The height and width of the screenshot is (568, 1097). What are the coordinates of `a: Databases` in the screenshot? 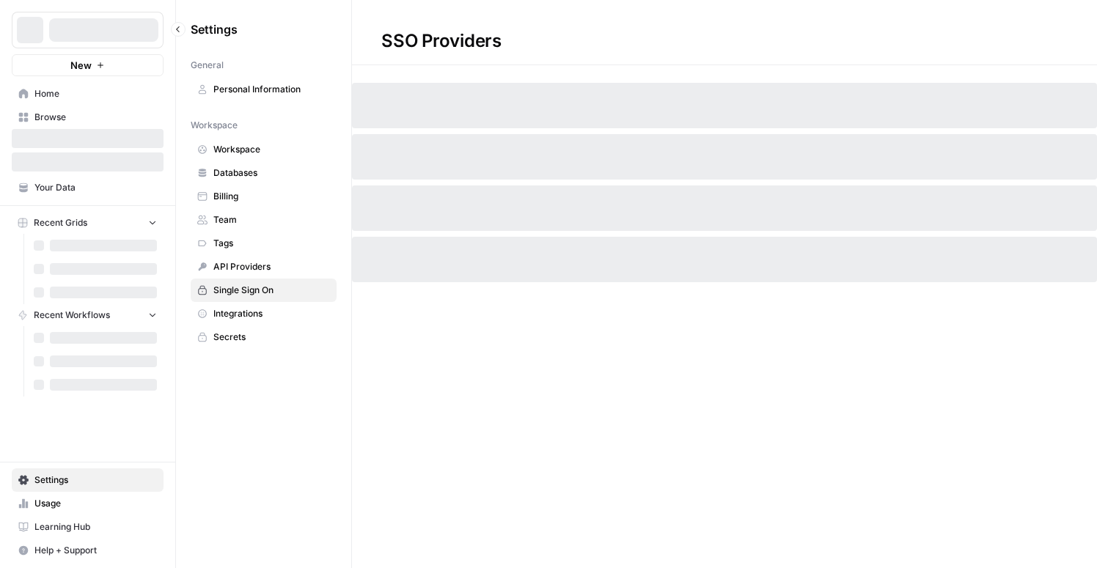 It's located at (263, 173).